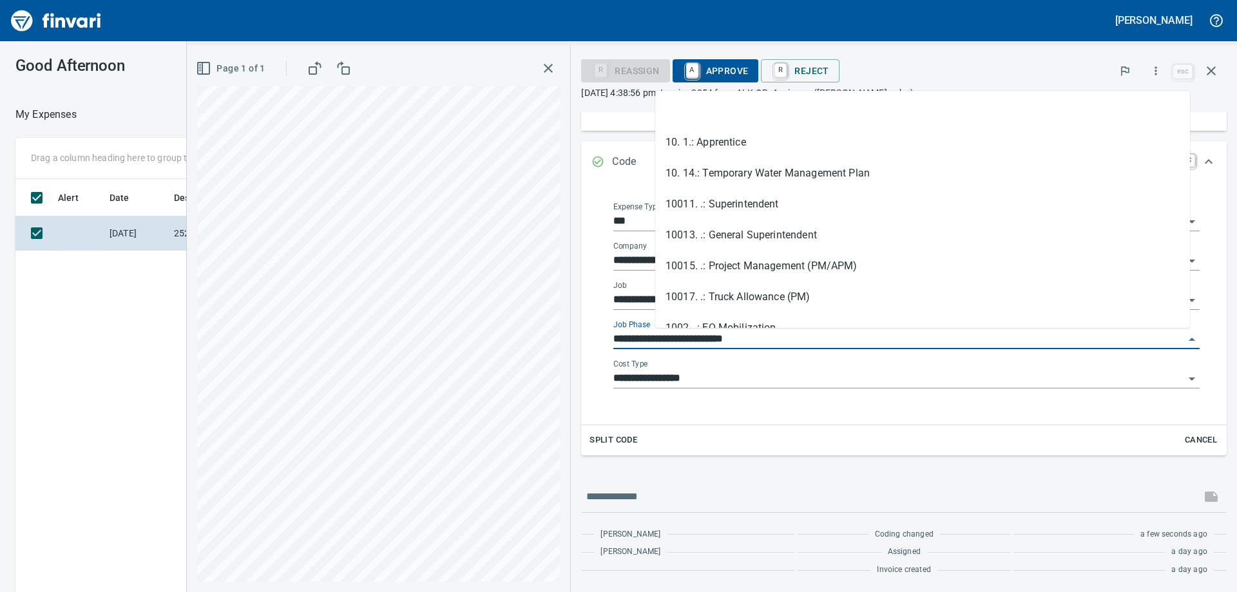  Describe the element at coordinates (923, 204) in the screenshot. I see `li: 10011. .: Superintendent` at that location.